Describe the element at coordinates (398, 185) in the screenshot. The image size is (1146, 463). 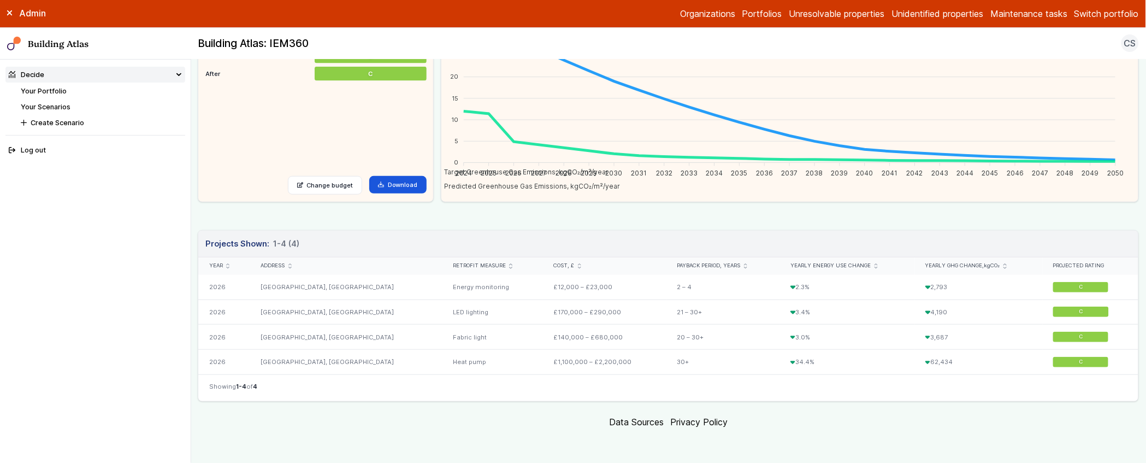
I see `a: Download` at that location.